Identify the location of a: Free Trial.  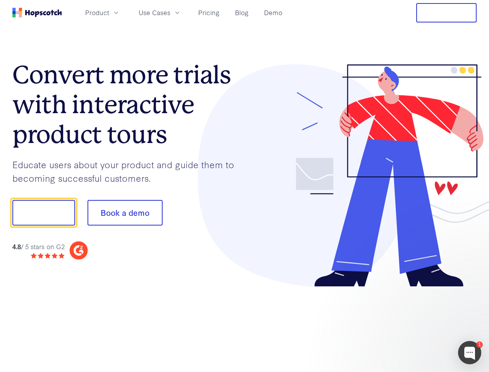
(447, 13).